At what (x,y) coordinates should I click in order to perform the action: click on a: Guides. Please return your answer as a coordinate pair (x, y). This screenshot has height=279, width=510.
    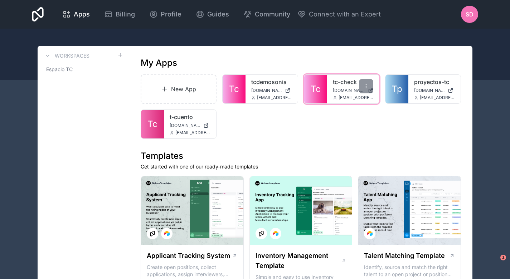
    Looking at the image, I should click on (212, 14).